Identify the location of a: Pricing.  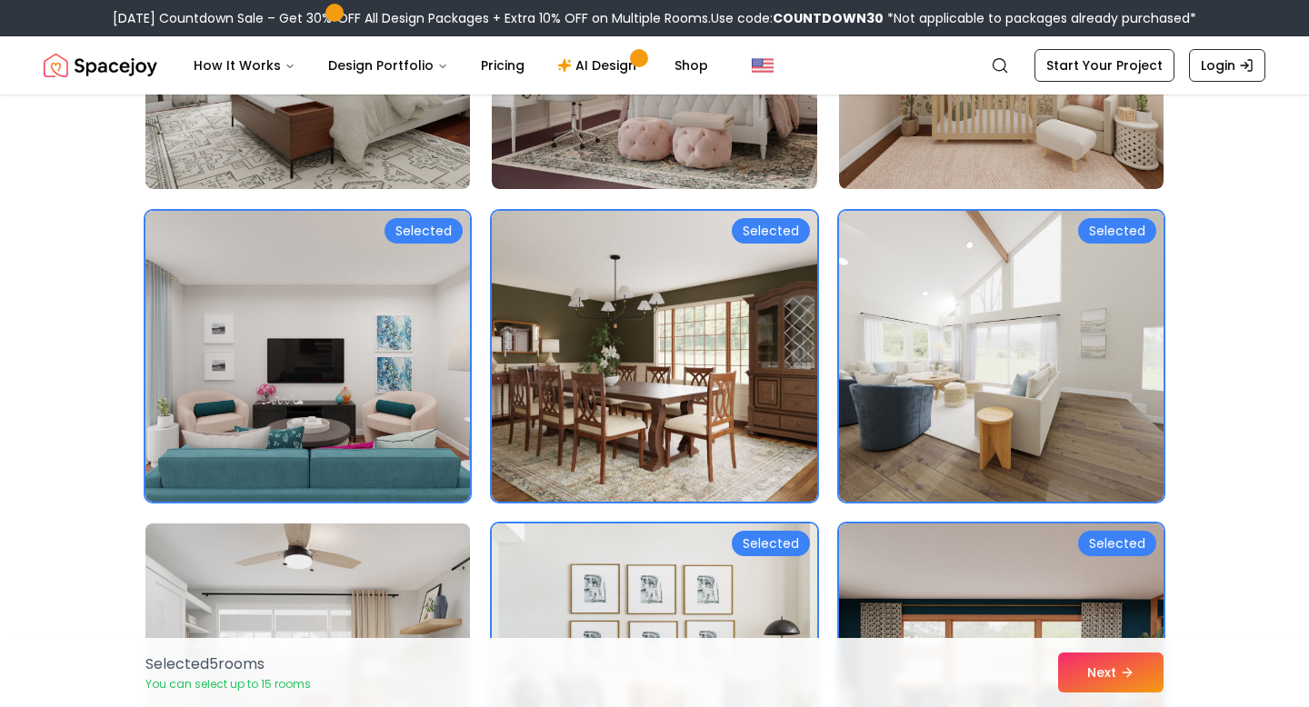
(503, 65).